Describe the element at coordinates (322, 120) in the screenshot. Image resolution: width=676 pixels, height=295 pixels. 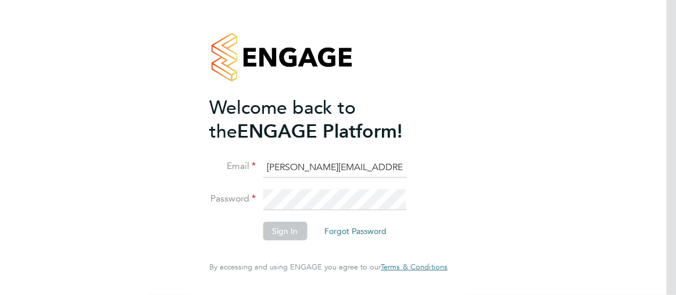
I see `h2: ENGAGE Platform!` at that location.